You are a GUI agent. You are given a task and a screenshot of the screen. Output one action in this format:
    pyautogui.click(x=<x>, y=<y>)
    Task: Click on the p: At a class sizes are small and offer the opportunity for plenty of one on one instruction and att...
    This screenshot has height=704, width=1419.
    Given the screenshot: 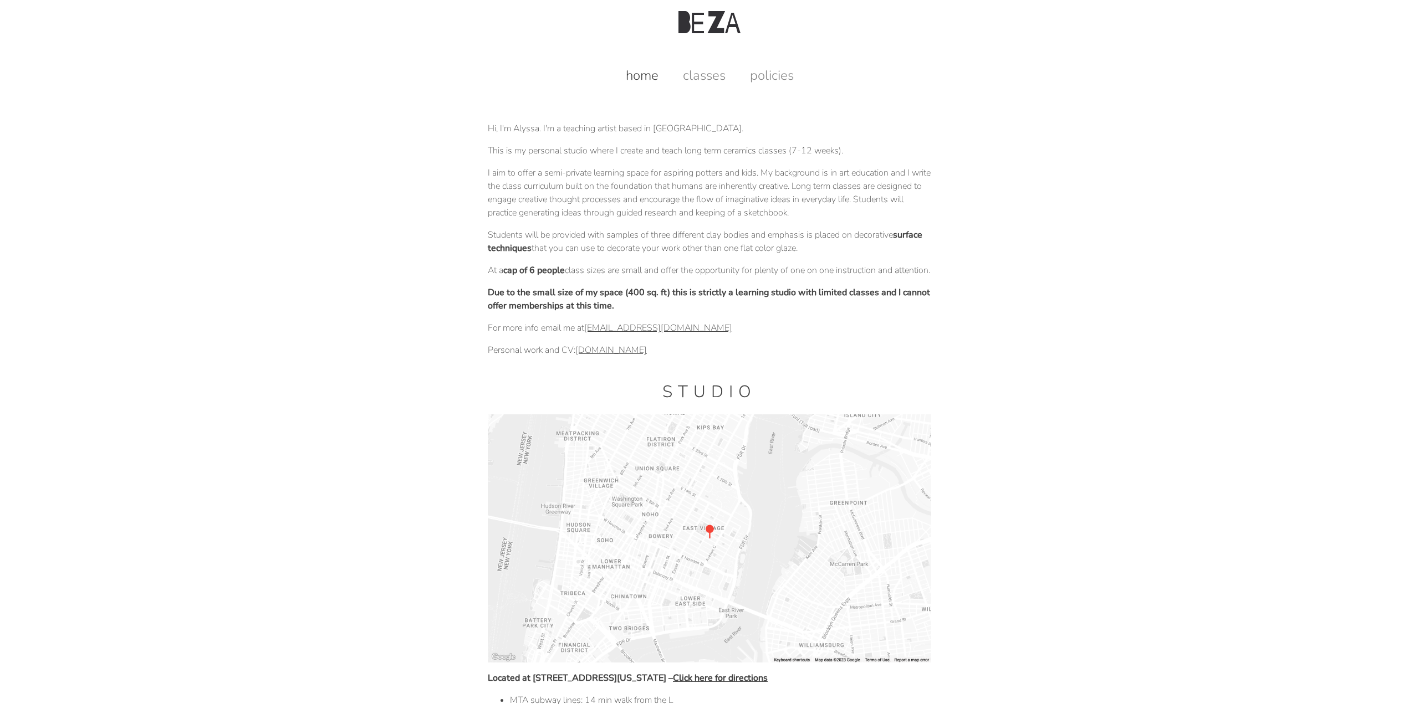 What is the action you would take?
    pyautogui.click(x=709, y=270)
    